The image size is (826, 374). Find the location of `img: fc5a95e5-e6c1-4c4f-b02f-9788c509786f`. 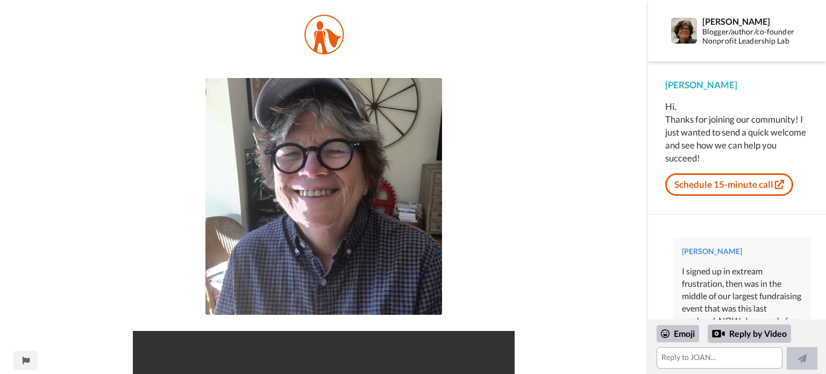

img: fc5a95e5-e6c1-4c4f-b02f-9788c509786f is located at coordinates (324, 35).